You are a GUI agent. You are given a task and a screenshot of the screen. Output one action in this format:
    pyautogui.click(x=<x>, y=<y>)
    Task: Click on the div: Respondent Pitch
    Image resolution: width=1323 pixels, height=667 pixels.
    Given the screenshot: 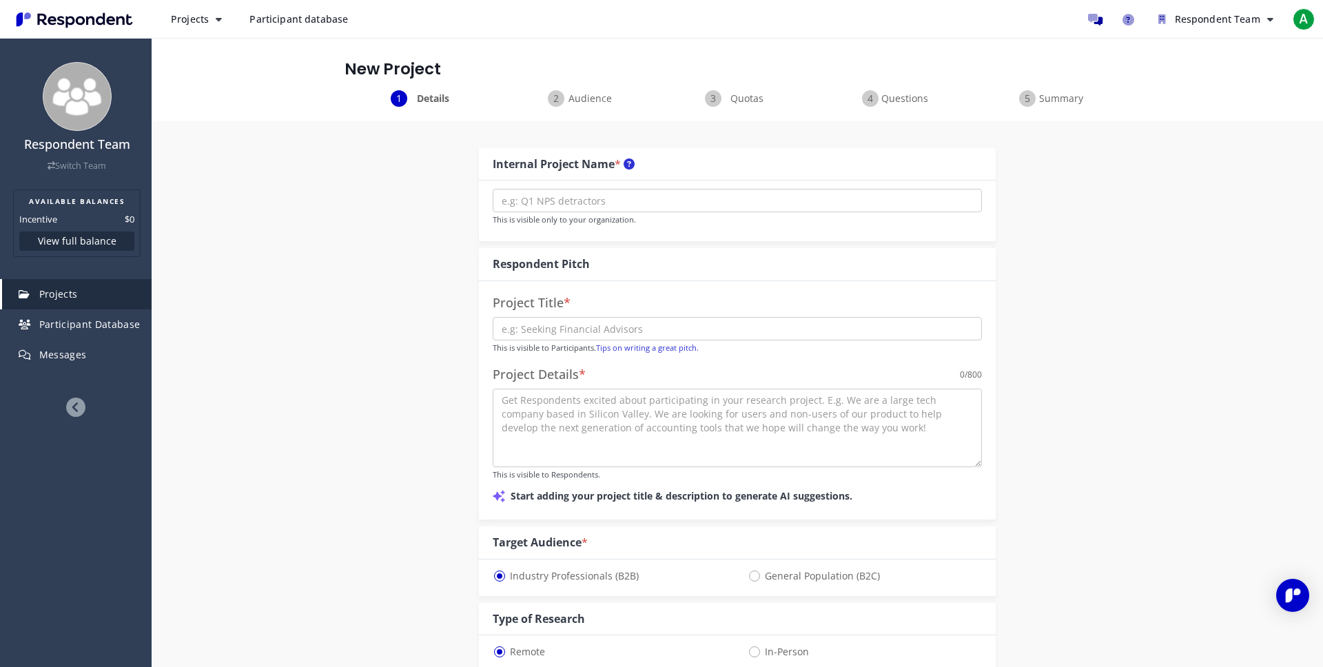 What is the action you would take?
    pyautogui.click(x=541, y=264)
    